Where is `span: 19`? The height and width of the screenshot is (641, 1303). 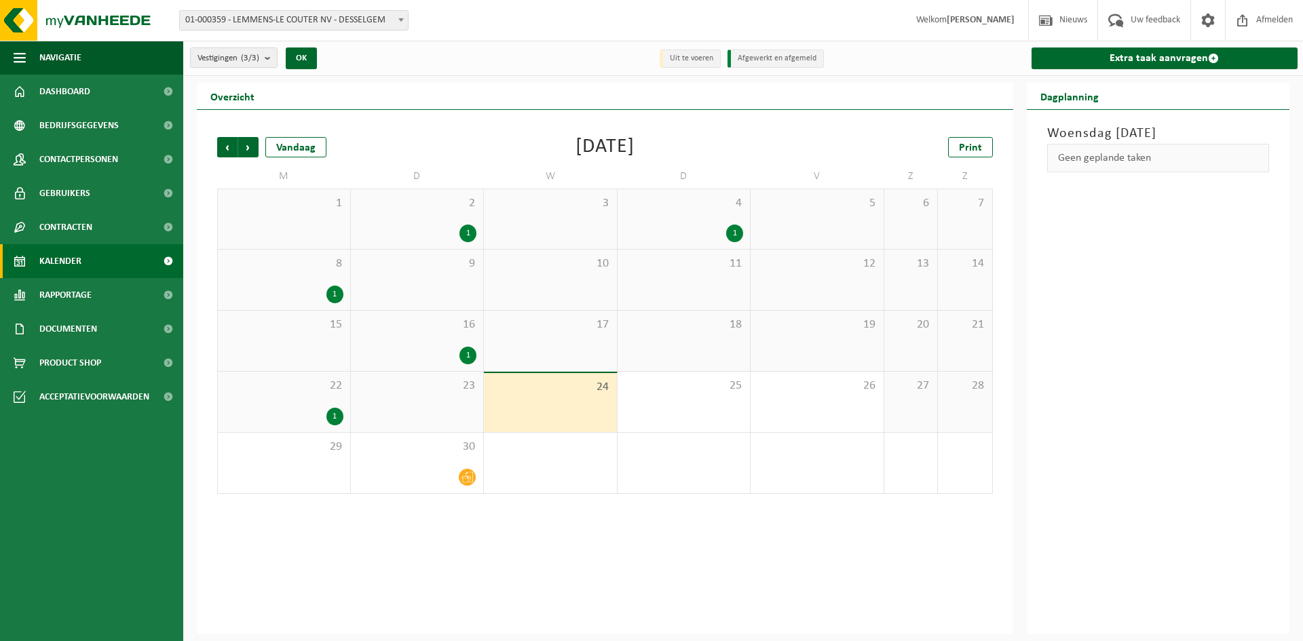 span: 19 is located at coordinates (817, 325).